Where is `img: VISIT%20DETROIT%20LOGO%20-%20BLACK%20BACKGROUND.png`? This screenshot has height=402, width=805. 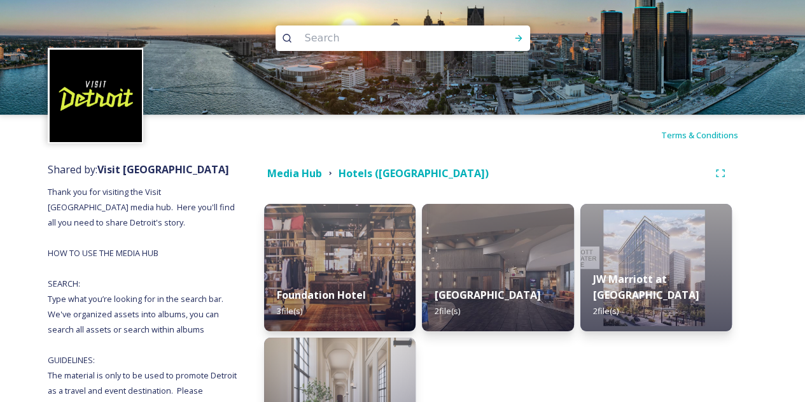
img: VISIT%20DETROIT%20LOGO%20-%20BLACK%20BACKGROUND.png is located at coordinates (95, 95).